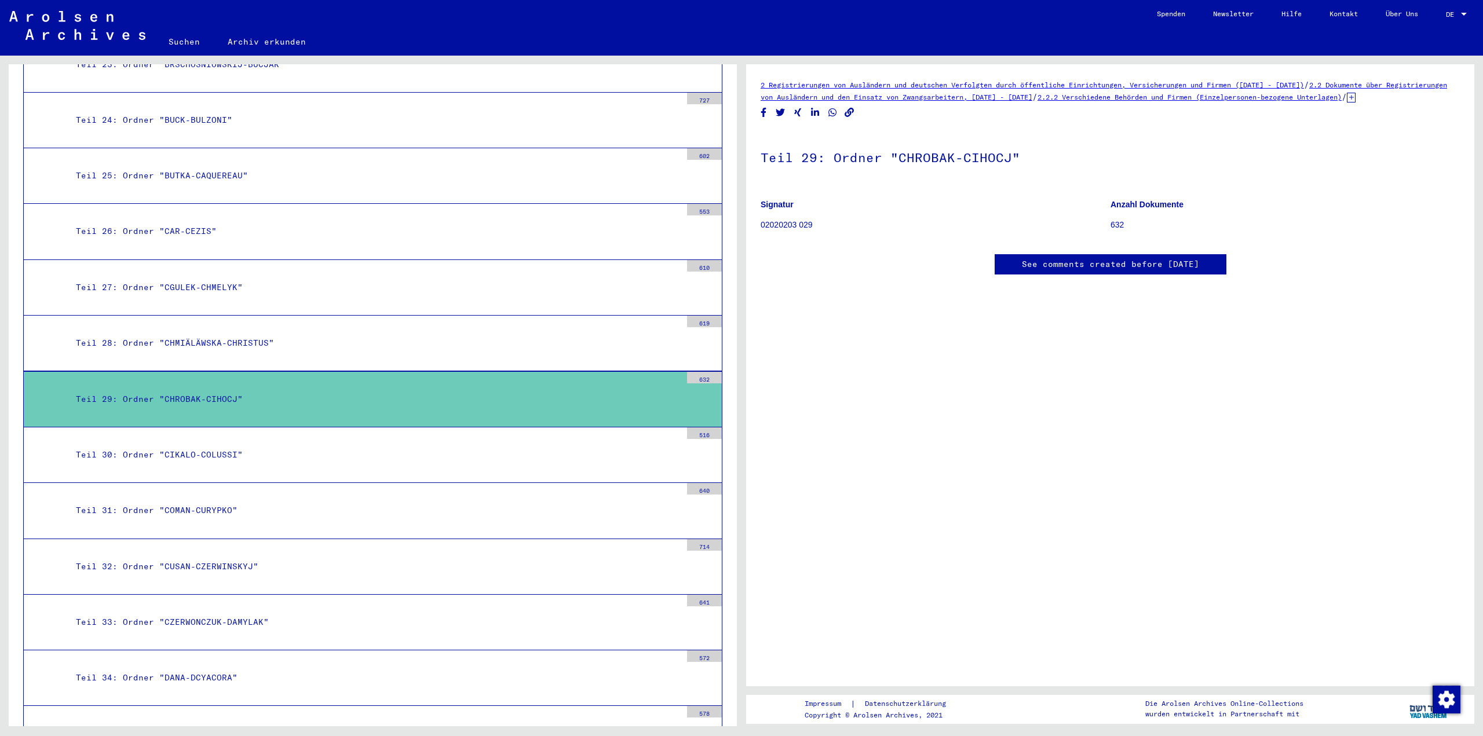 The height and width of the screenshot is (736, 1483). What do you see at coordinates (374, 622) in the screenshot?
I see `div: Teil 33: Ordner "CZERWONCZUK-DAMYLAK"` at bounding box center [374, 622].